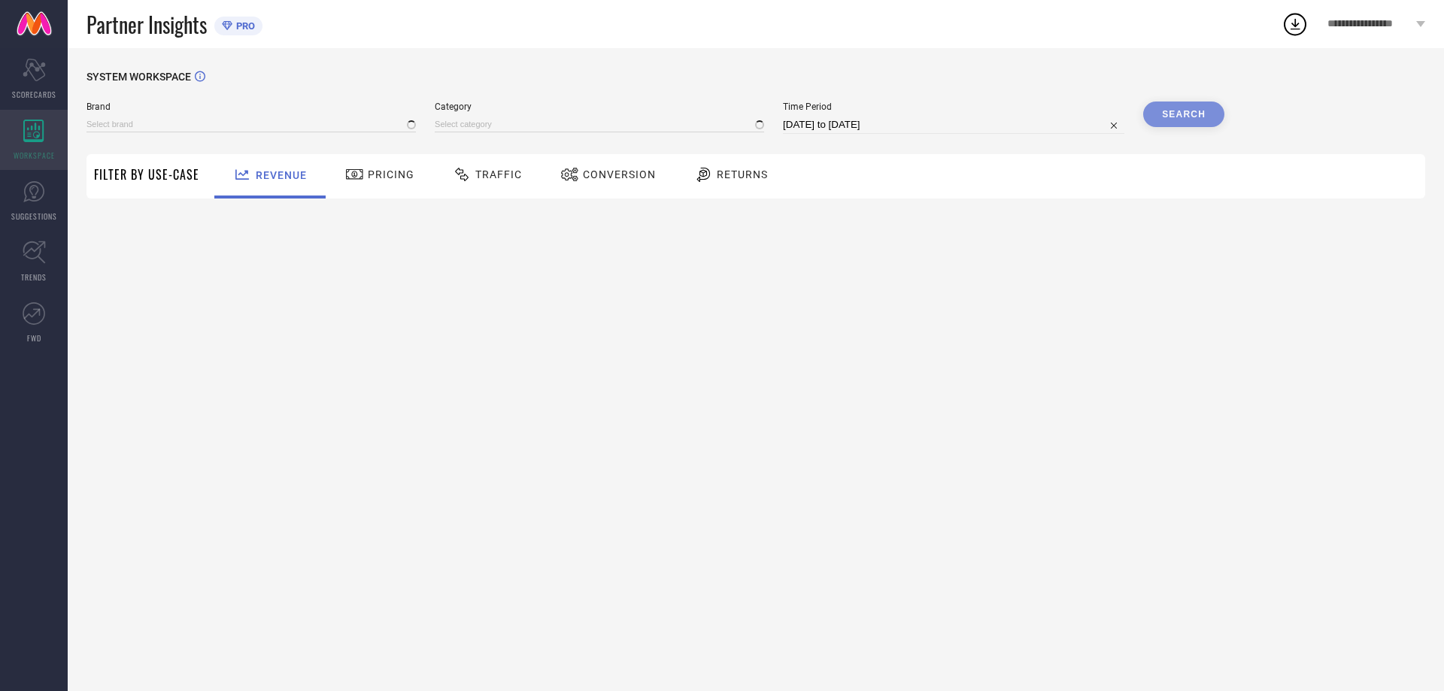  I want to click on span: SCORECARDS, so click(34, 94).